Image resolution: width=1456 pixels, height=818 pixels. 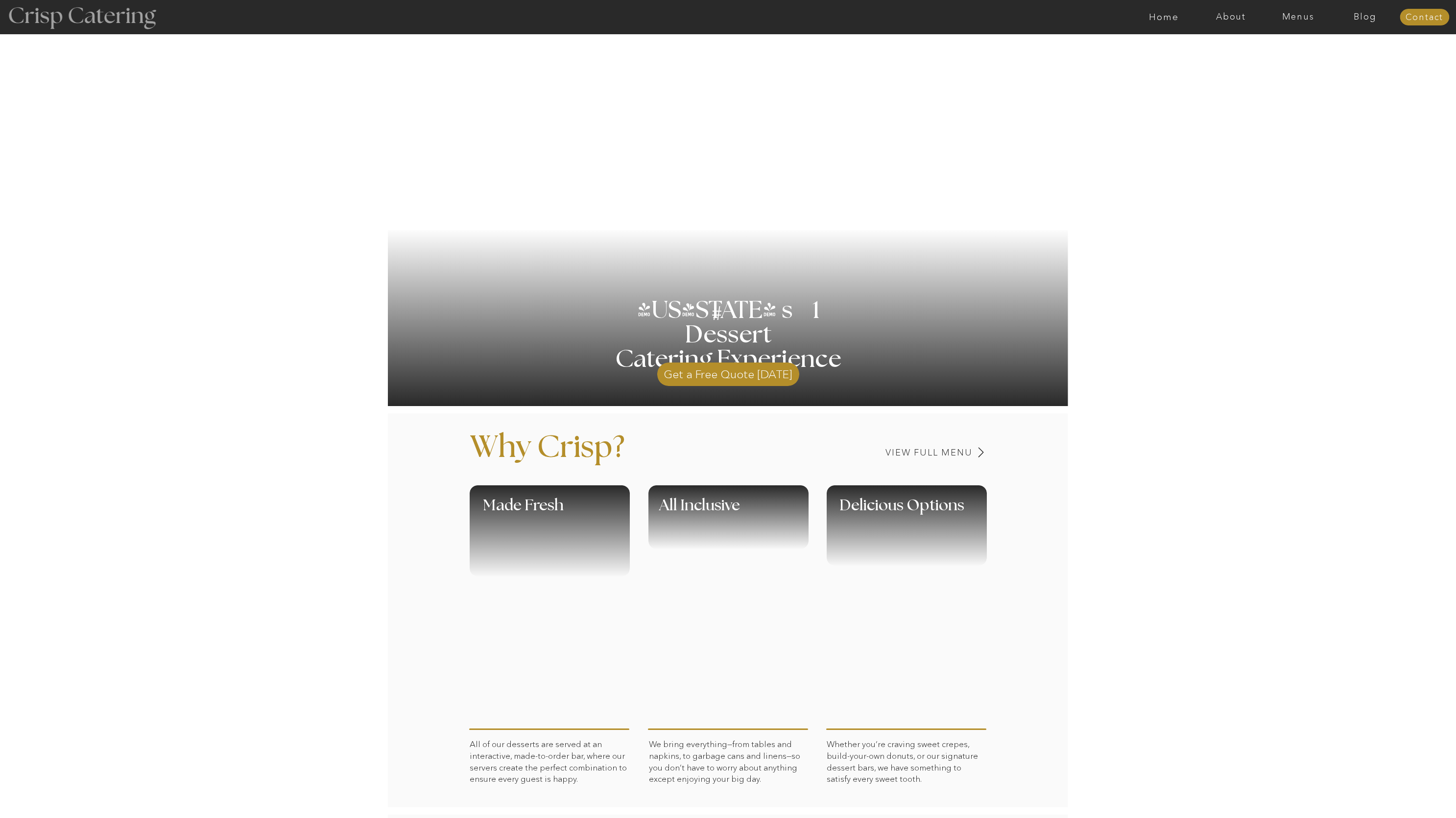 What do you see at coordinates (729, 766) in the screenshot?
I see `p: We bring everything—from tables and napkins, to garbage cans and linens—so you don’t have to worr...` at bounding box center [729, 766].